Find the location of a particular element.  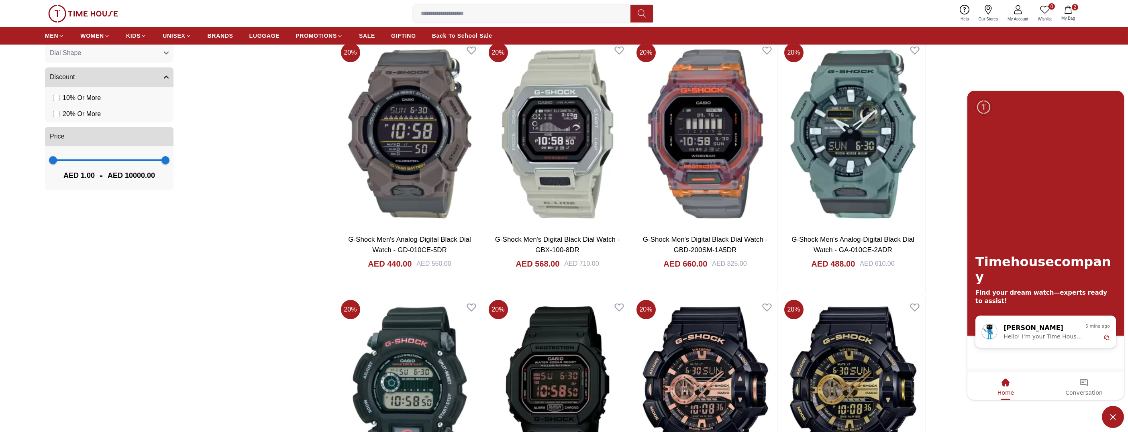

a: Our Stores is located at coordinates (989, 13).